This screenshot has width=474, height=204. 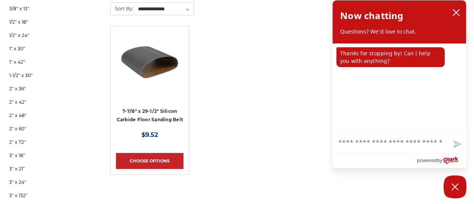 I want to click on a: 3" x 24", so click(x=52, y=182).